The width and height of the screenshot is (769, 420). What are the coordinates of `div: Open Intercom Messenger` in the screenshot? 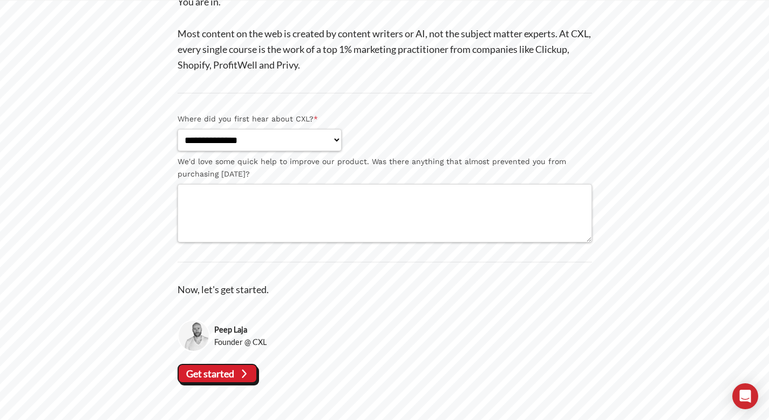 It's located at (745, 396).